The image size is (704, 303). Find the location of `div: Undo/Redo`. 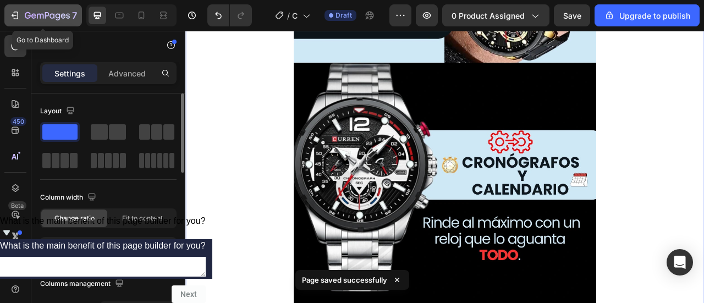

div: Undo/Redo is located at coordinates (229, 15).